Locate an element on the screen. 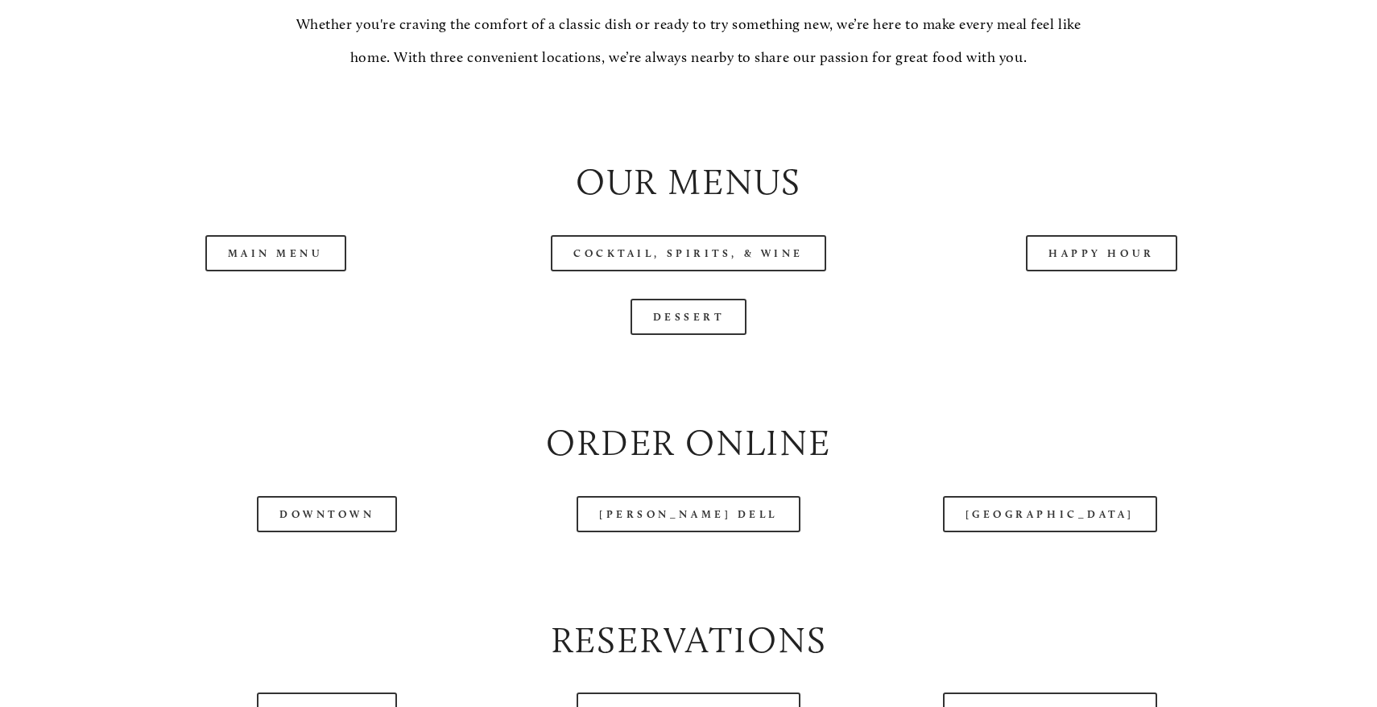  a: Happy Hour is located at coordinates (1101, 253).